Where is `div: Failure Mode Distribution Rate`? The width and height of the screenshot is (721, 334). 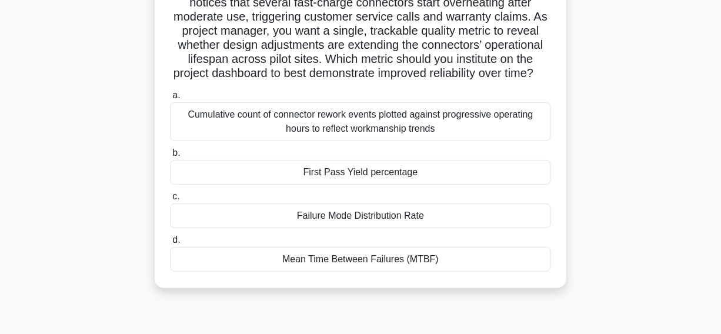 div: Failure Mode Distribution Rate is located at coordinates (360, 216).